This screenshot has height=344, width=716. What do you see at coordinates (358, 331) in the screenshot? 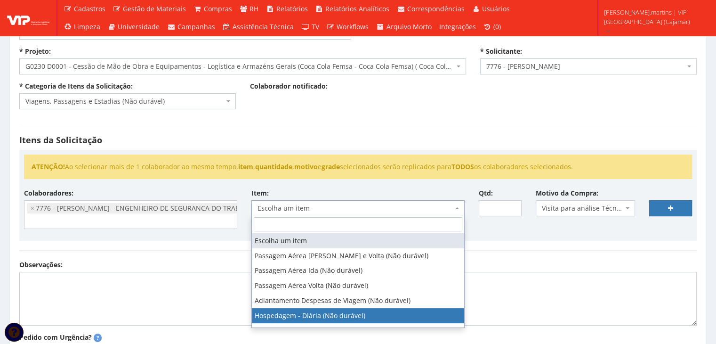
I see `li: Pedágio Ida/Volta (Não durável)` at bounding box center [358, 331].